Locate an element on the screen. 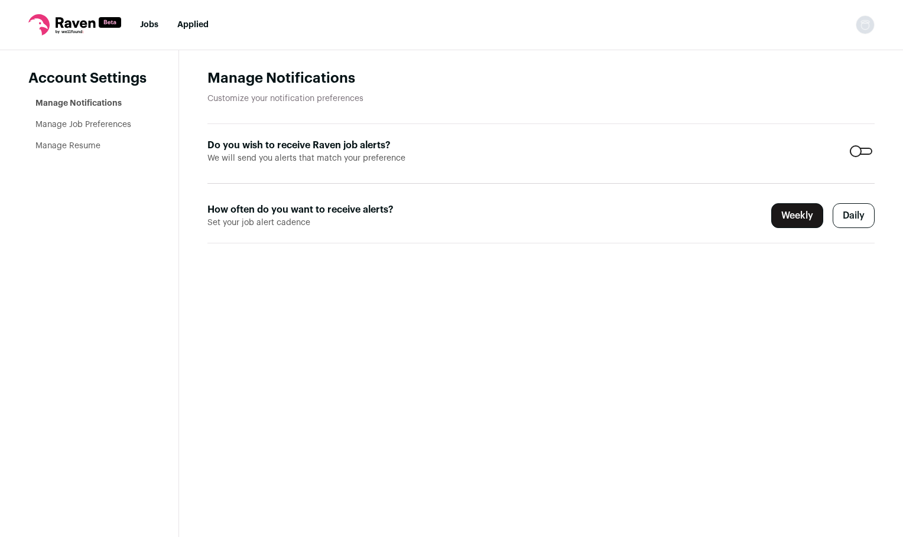 The height and width of the screenshot is (537, 903). a: Manage Resume is located at coordinates (68, 146).